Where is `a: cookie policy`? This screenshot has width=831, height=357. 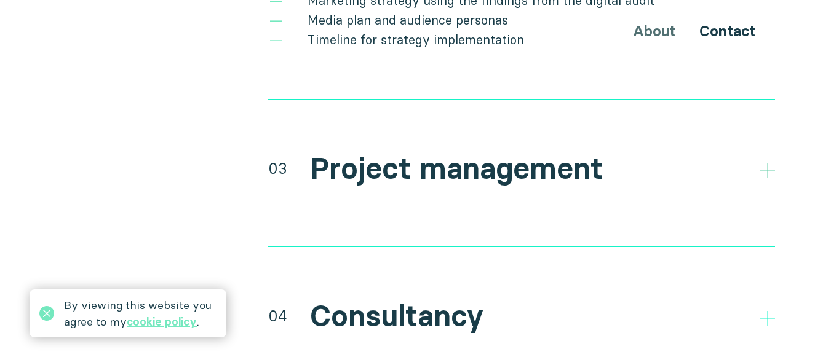 a: cookie policy is located at coordinates (162, 322).